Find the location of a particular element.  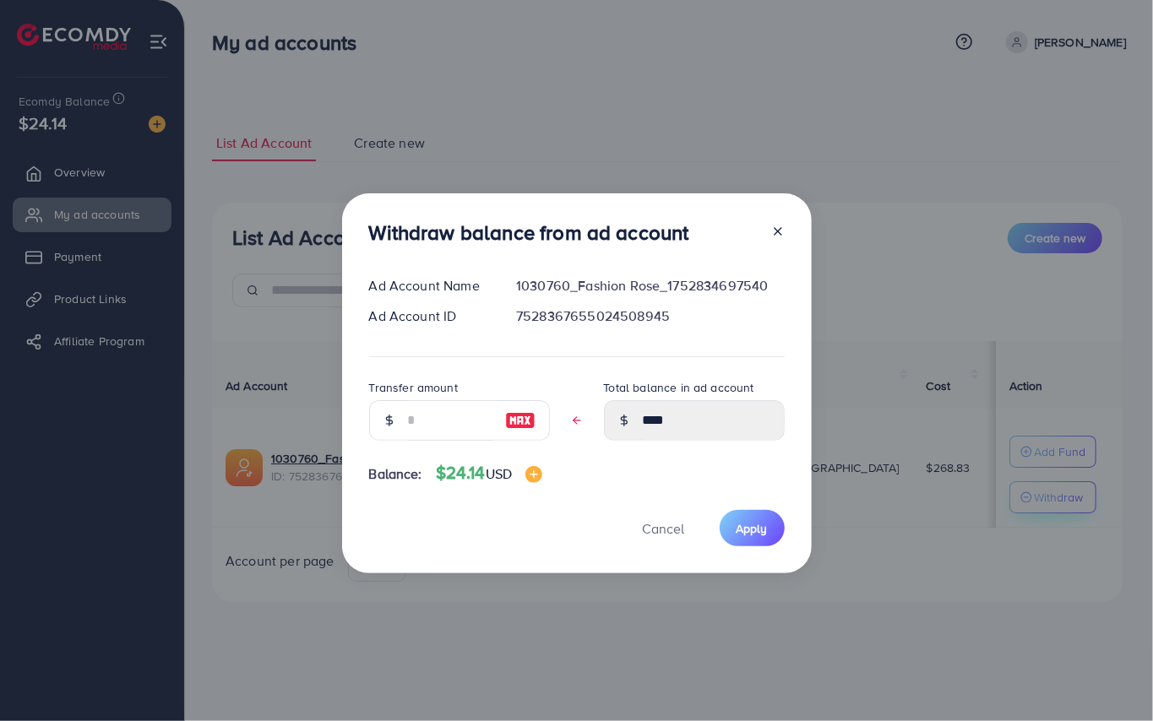

h4: $24.14 is located at coordinates (489, 473).